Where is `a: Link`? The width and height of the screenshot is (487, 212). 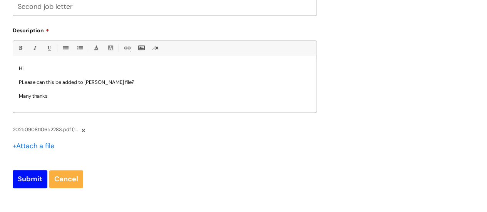
a: Link is located at coordinates (127, 48).